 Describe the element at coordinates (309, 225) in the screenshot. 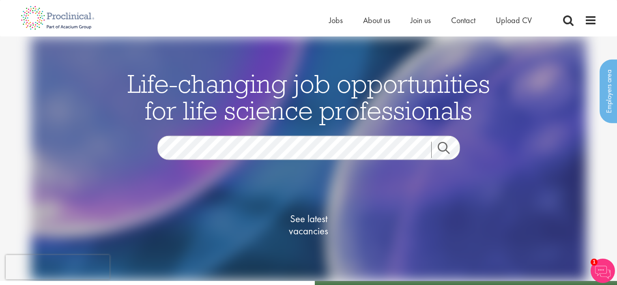

I see `span: See latest vacancies` at that location.